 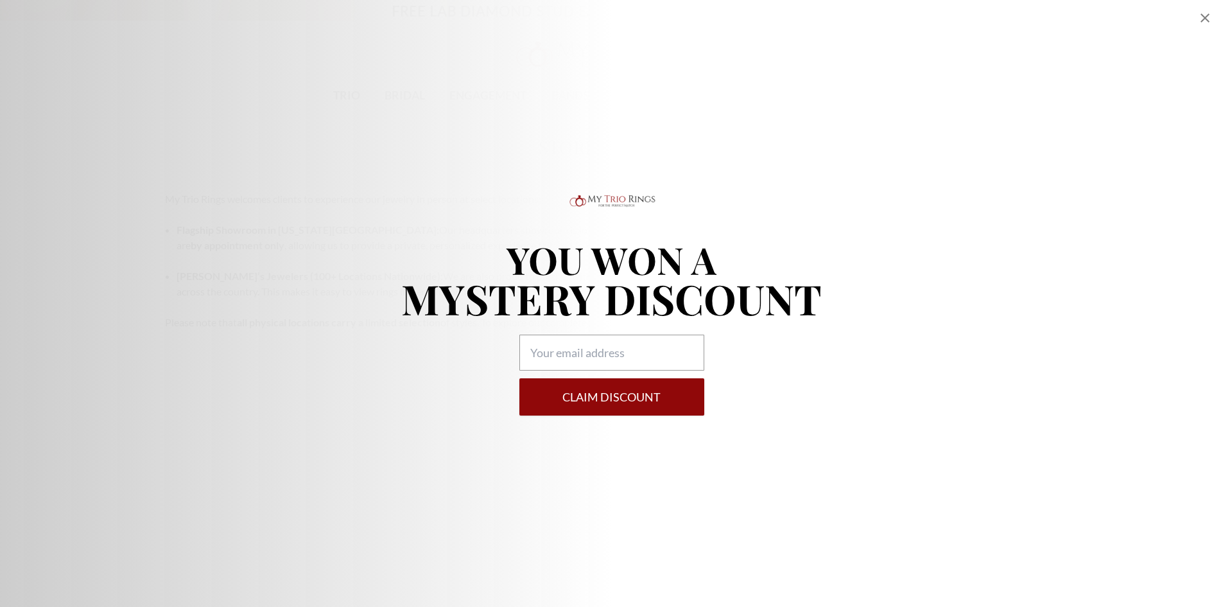 What do you see at coordinates (612, 201) in the screenshot?
I see `img: Logo` at bounding box center [612, 201].